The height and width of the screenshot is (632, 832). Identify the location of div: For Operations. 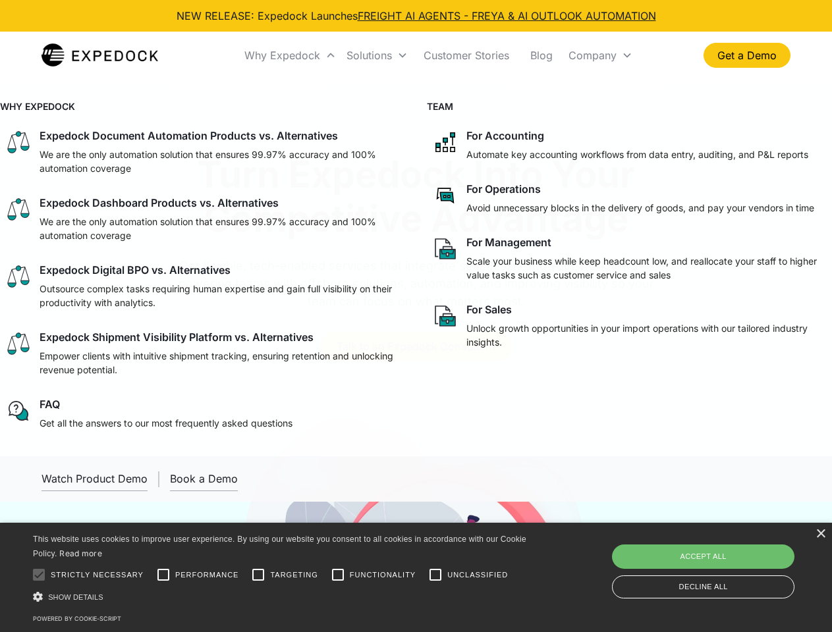
(503, 189).